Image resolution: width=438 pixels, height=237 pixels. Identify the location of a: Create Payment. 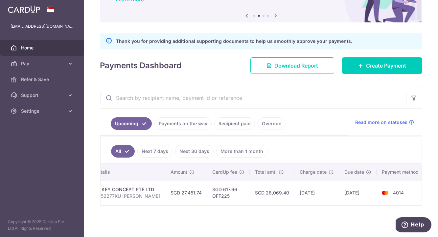
(383, 65).